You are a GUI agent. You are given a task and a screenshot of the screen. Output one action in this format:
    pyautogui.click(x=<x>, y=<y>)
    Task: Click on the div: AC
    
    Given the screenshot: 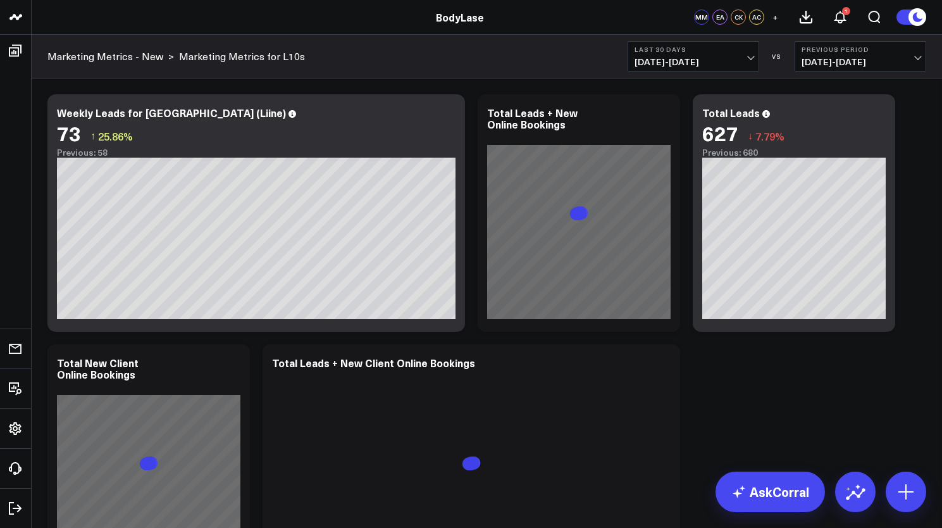 What is the action you would take?
    pyautogui.click(x=757, y=17)
    